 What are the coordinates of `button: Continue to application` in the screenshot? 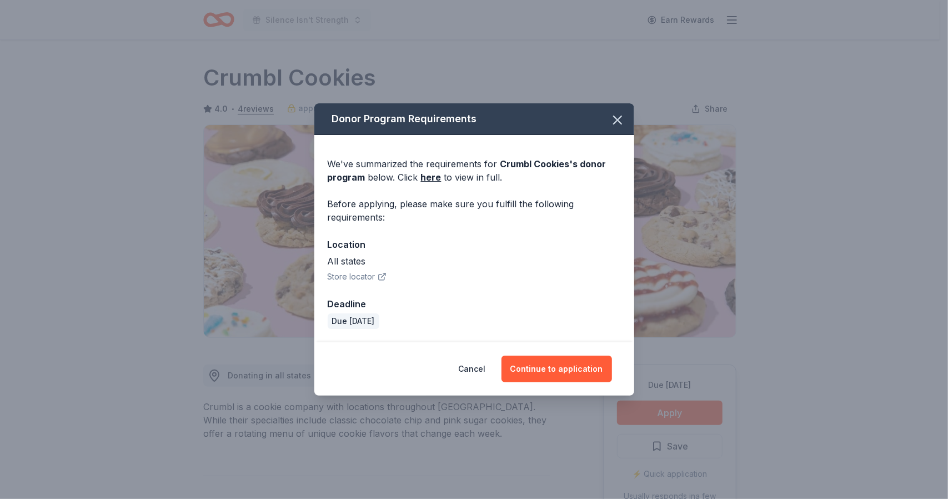 It's located at (557, 369).